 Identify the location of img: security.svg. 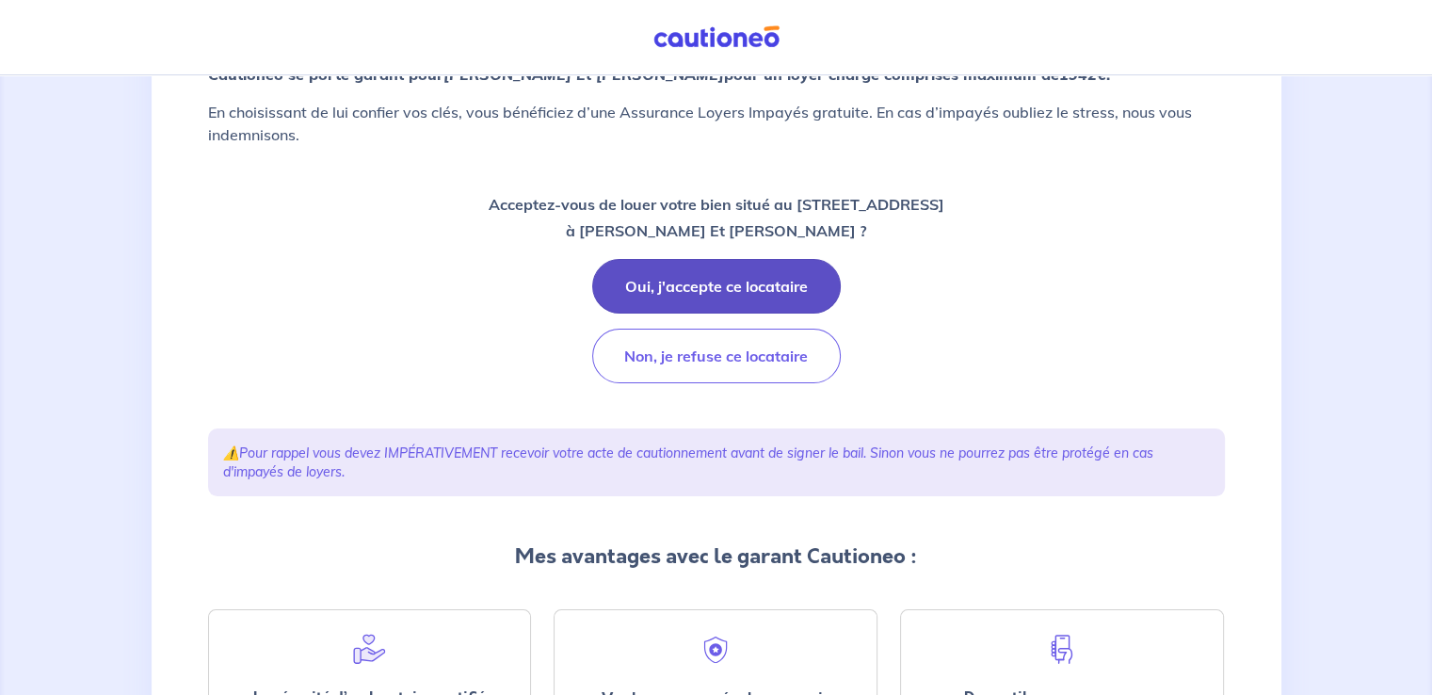
(716, 650).